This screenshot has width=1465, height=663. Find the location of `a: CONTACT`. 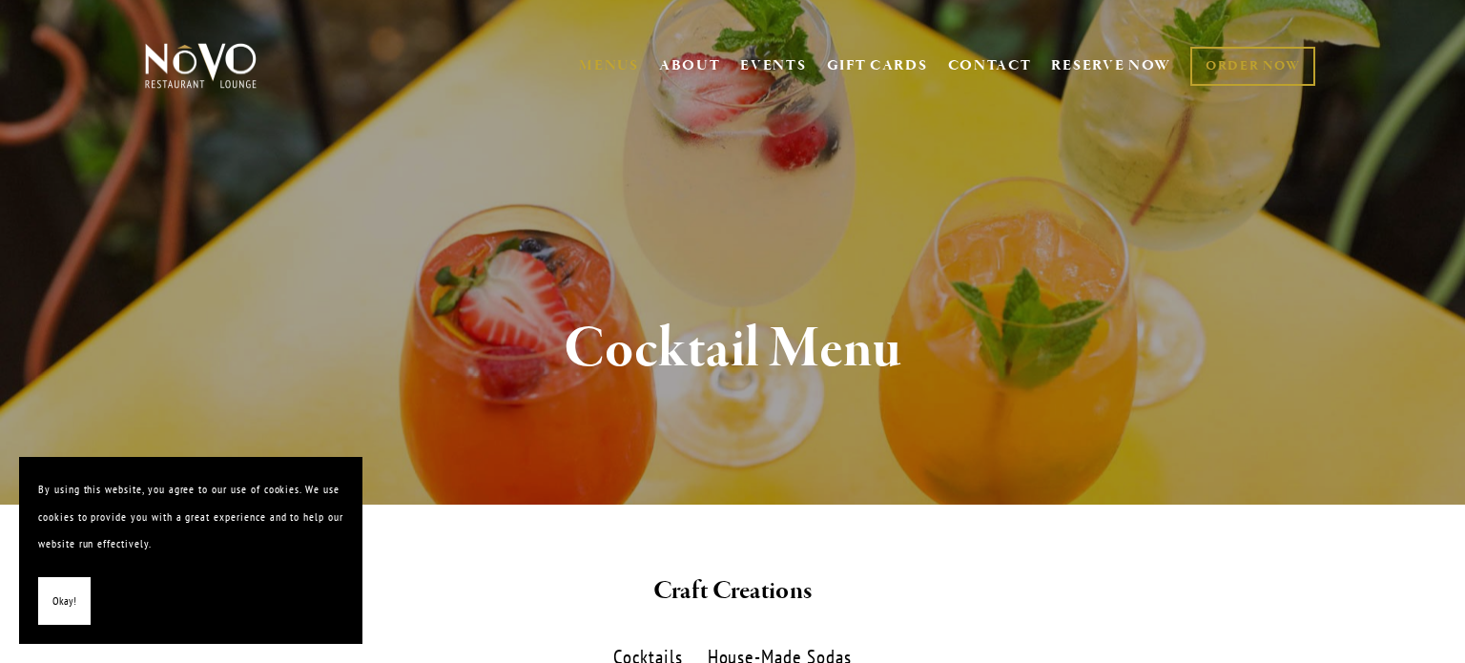

a: CONTACT is located at coordinates (990, 66).